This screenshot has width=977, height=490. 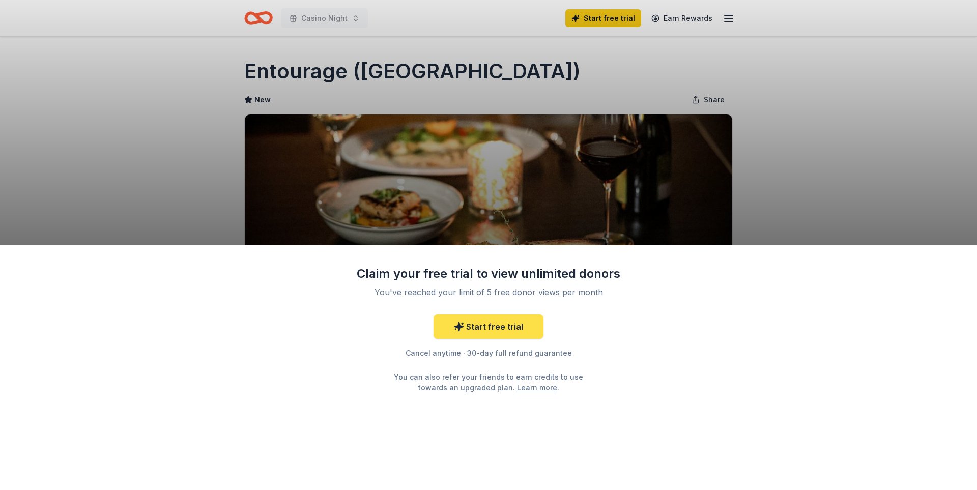 I want to click on div: You can also refer your friends to earn credits to use towards an upgraded plan. ., so click(x=488, y=382).